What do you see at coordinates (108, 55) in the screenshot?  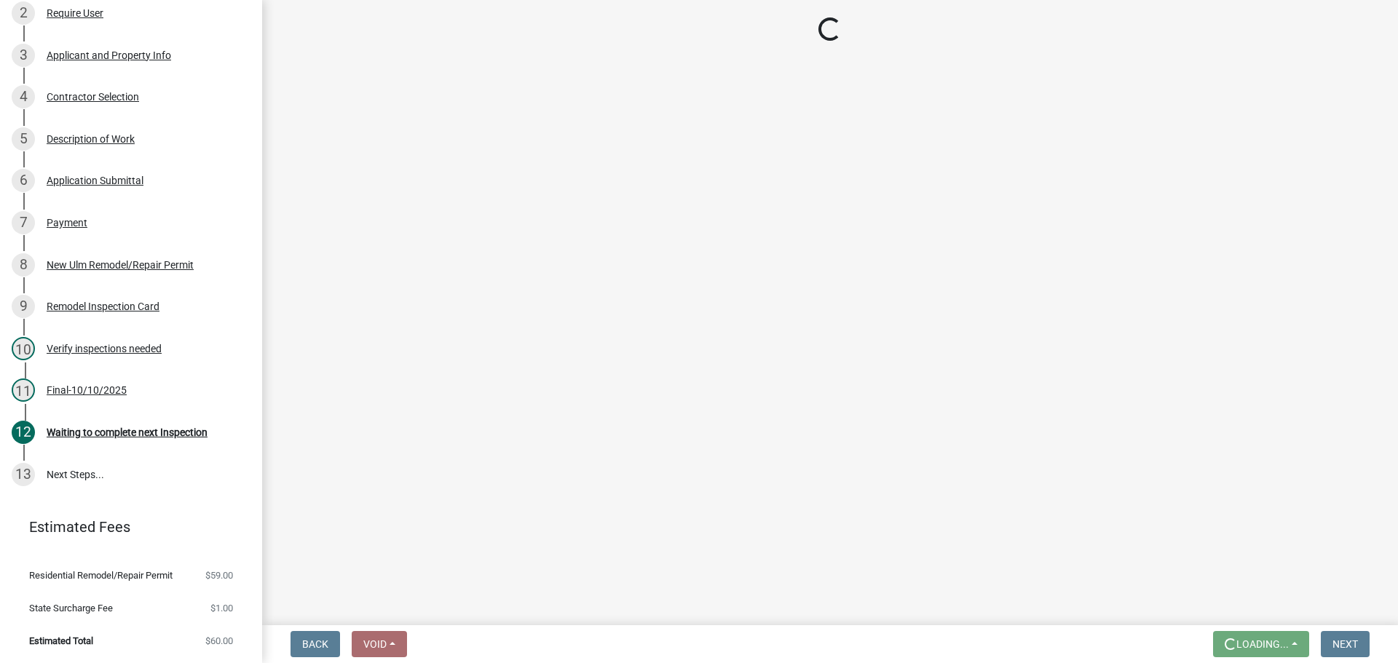 I see `div: Applicant and Property Info` at bounding box center [108, 55].